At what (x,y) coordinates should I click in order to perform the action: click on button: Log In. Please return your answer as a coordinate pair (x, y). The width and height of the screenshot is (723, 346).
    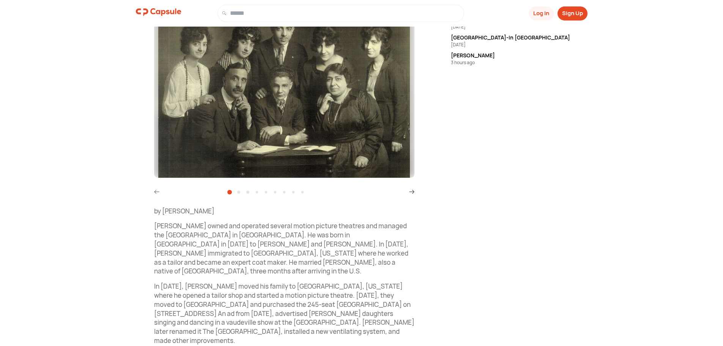
    Looking at the image, I should click on (541, 13).